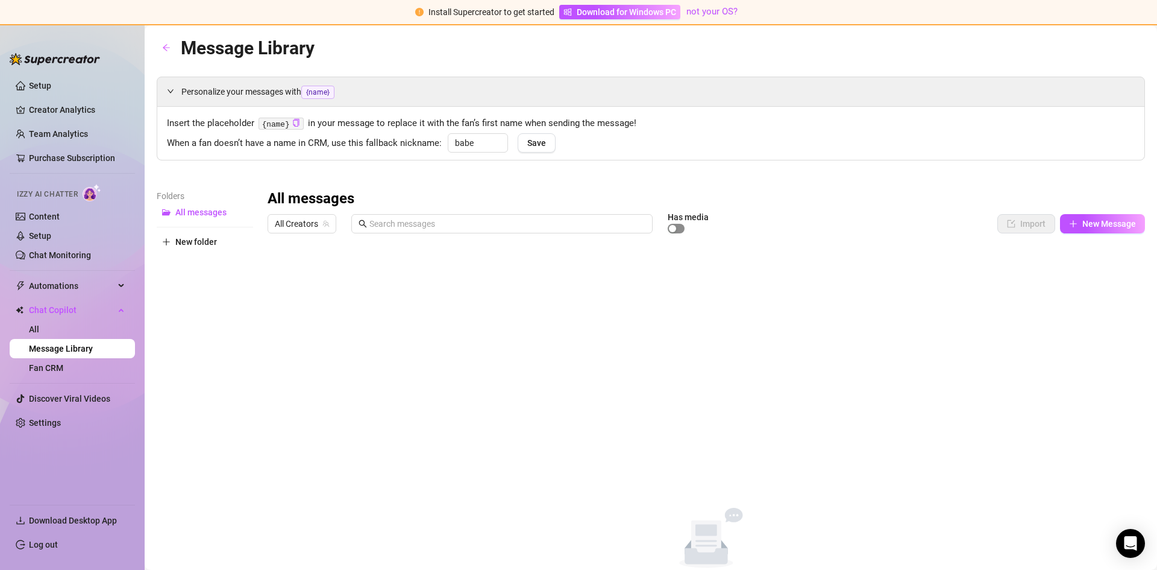 This screenshot has width=1157, height=570. Describe the element at coordinates (1103, 224) in the screenshot. I see `button: New Message` at that location.